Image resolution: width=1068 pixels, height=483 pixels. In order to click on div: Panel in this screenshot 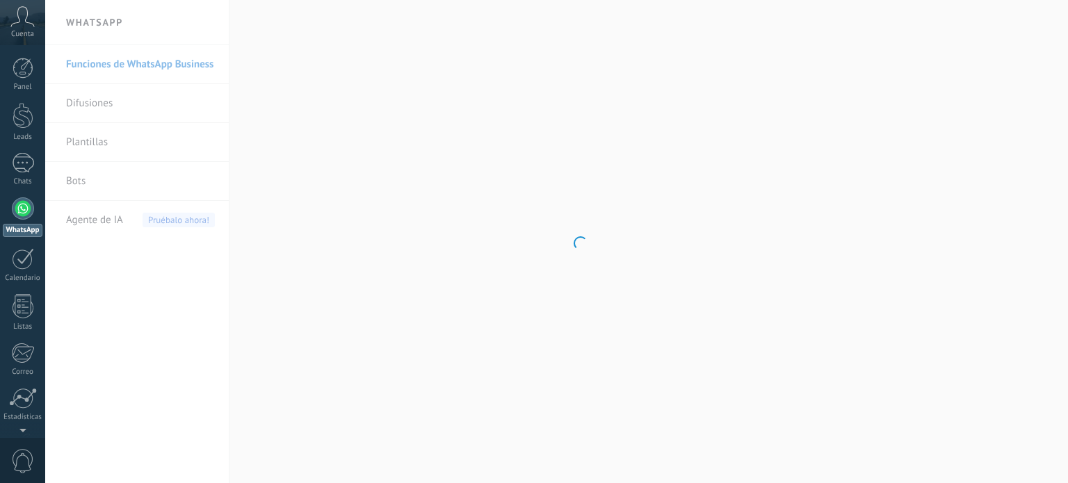, I will do `click(23, 87)`.